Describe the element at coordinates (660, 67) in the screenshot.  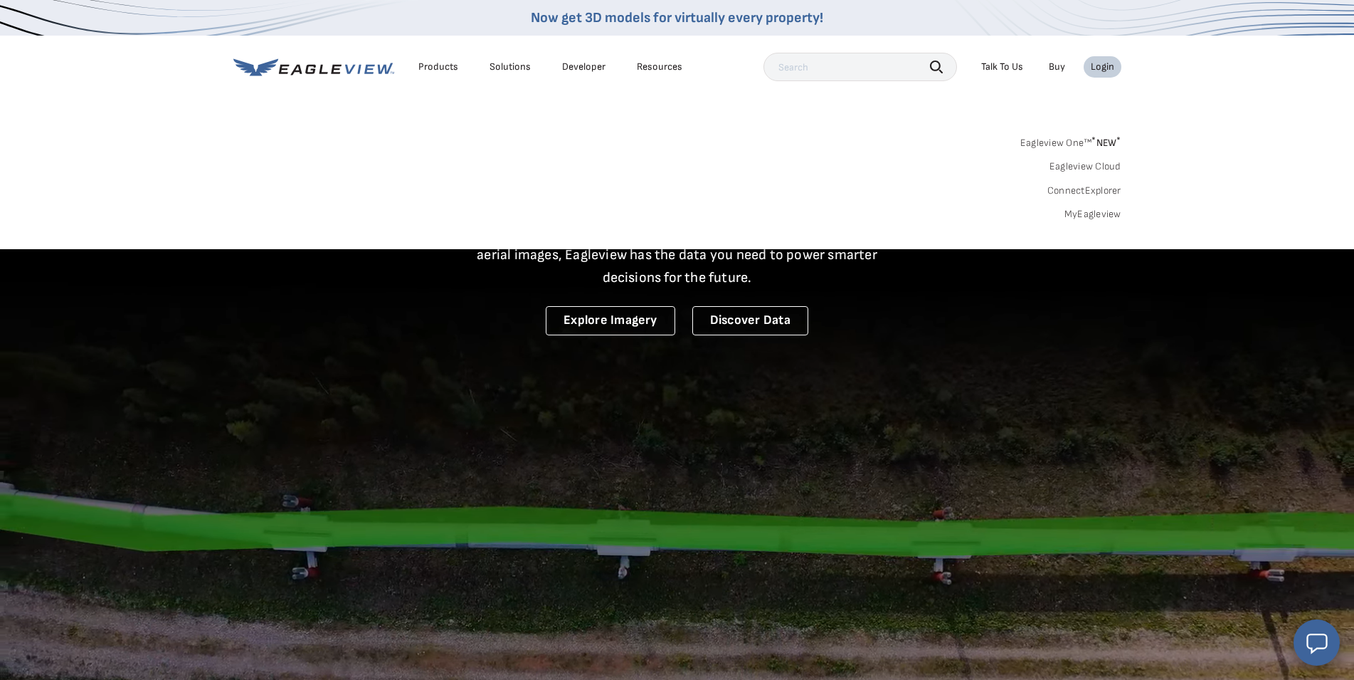
I see `div: Resources` at that location.